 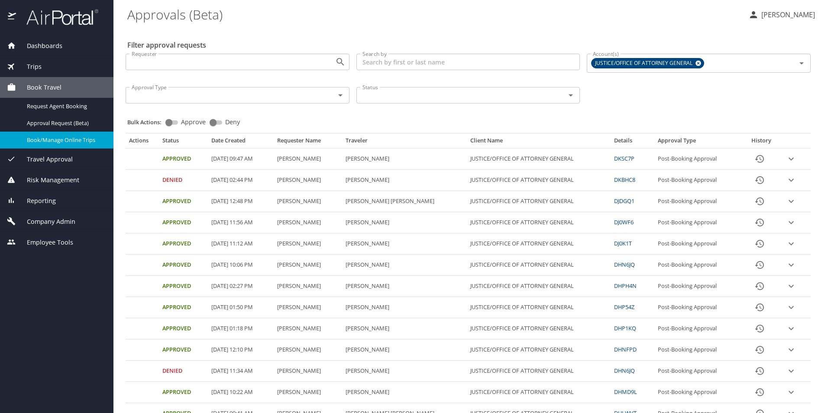 What do you see at coordinates (434, 14) in the screenshot?
I see `h1: Approvals (Beta)` at bounding box center [434, 14].